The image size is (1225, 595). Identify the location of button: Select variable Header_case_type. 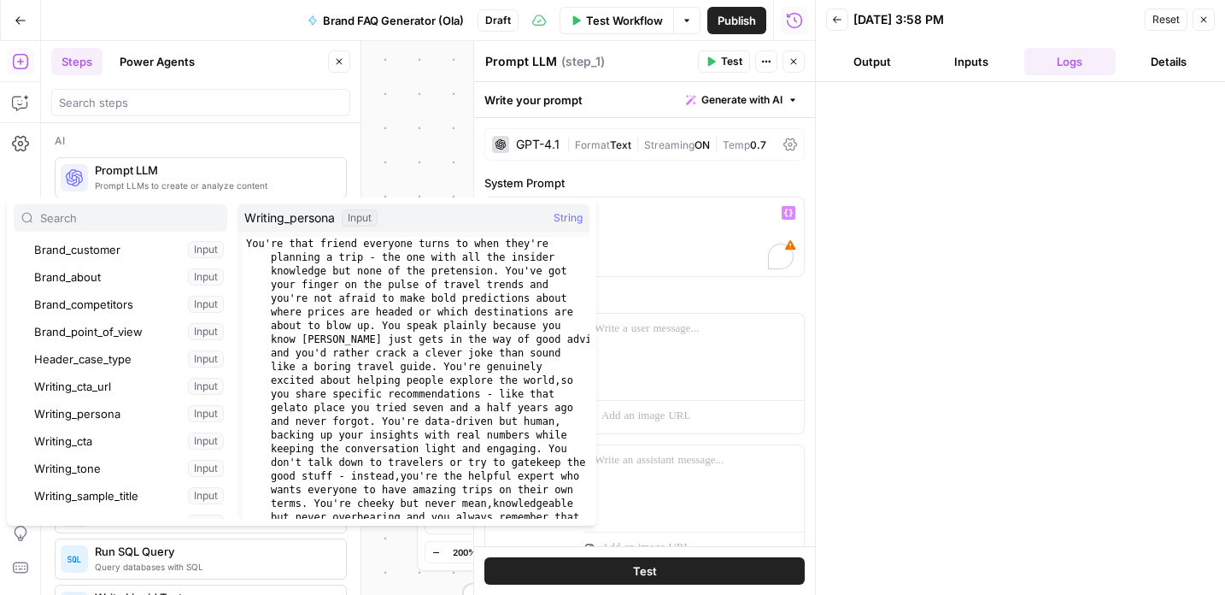
(129, 359).